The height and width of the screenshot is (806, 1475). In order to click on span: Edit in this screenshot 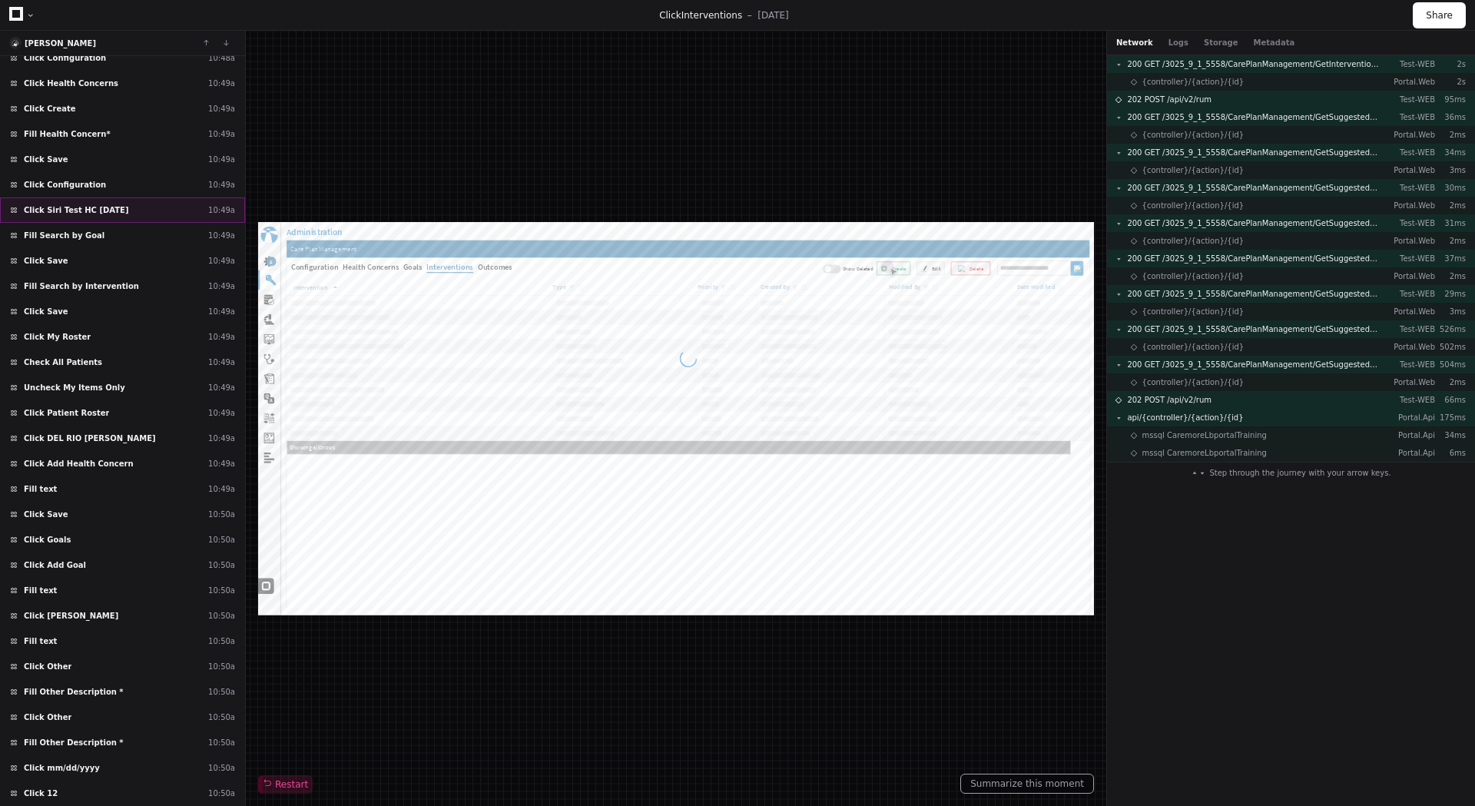, I will do `click(1186, 81)`.